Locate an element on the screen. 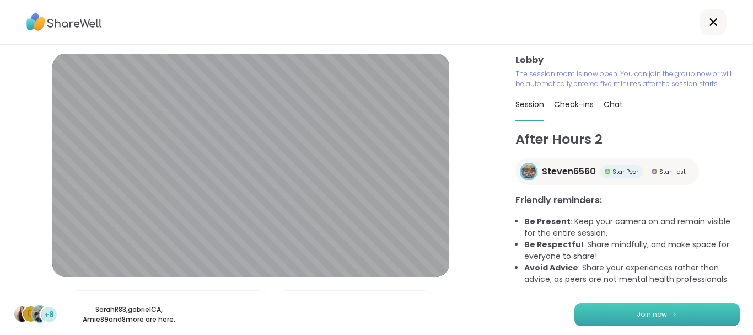 This screenshot has height=335, width=753. p: SarahR83 , gabrielCA , Amie89 and 8 more are here. is located at coordinates (129, 314).